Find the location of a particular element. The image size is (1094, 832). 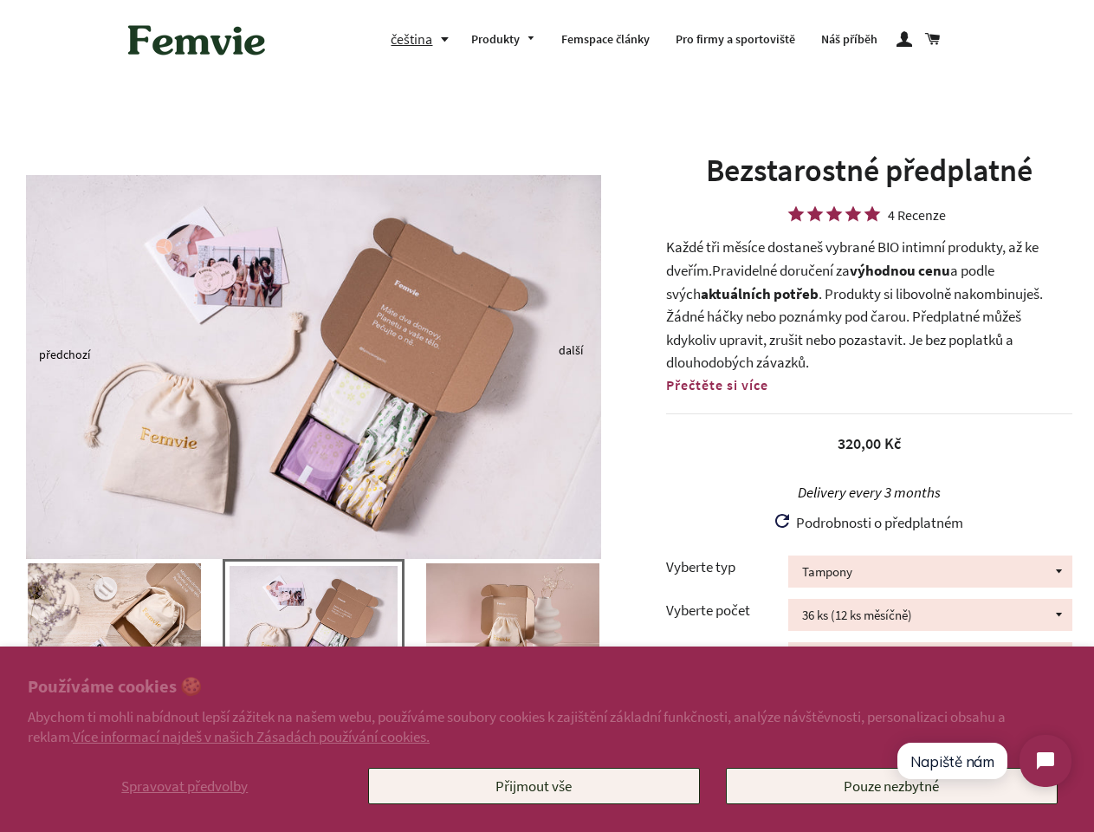

div: 4 Recenze is located at coordinates (917, 215).